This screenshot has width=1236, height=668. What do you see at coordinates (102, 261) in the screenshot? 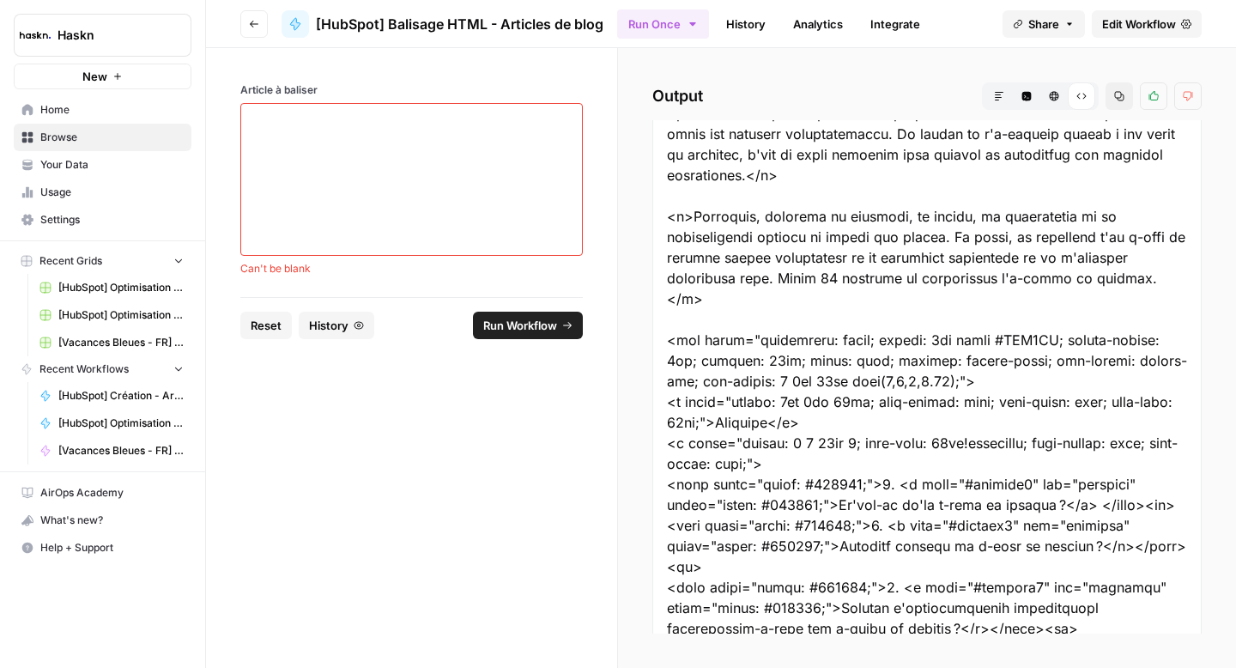
I see `button: Recent Grids` at bounding box center [102, 261].